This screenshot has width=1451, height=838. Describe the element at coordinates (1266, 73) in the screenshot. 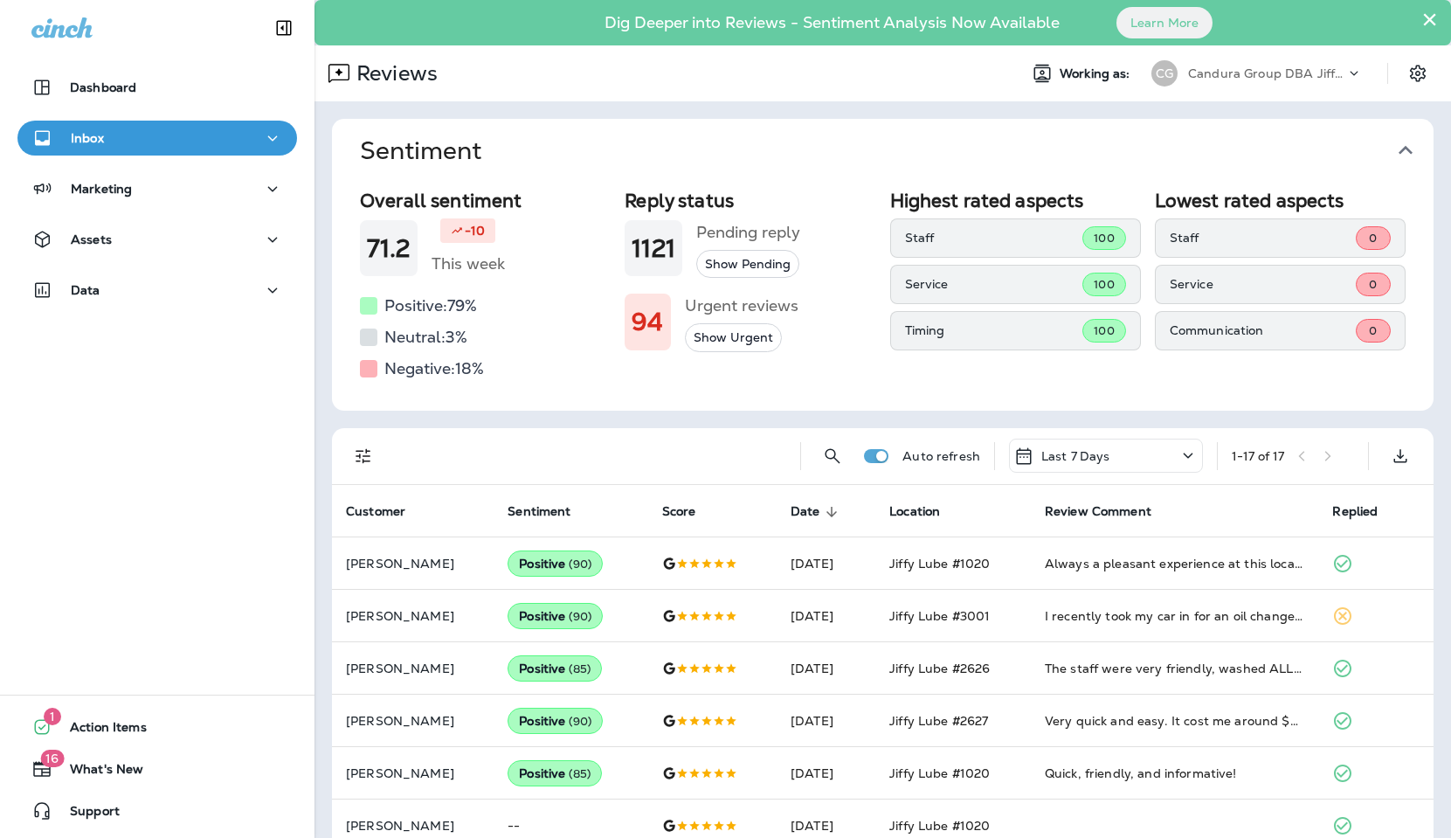

I see `p: Candura Group DBA Jiffy Lube` at that location.